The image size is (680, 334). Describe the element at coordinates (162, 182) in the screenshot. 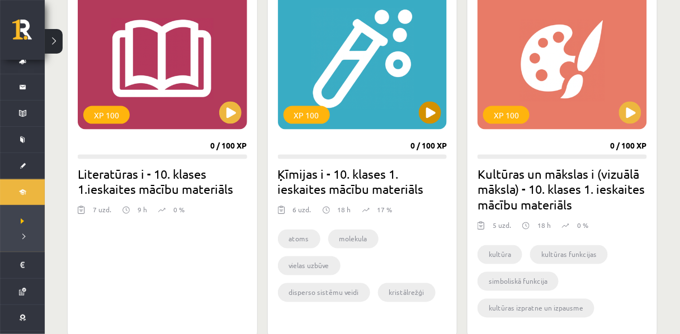

I see `h2: Literatūras i - 10. klases 1.ieskaites mācību materiāls` at that location.